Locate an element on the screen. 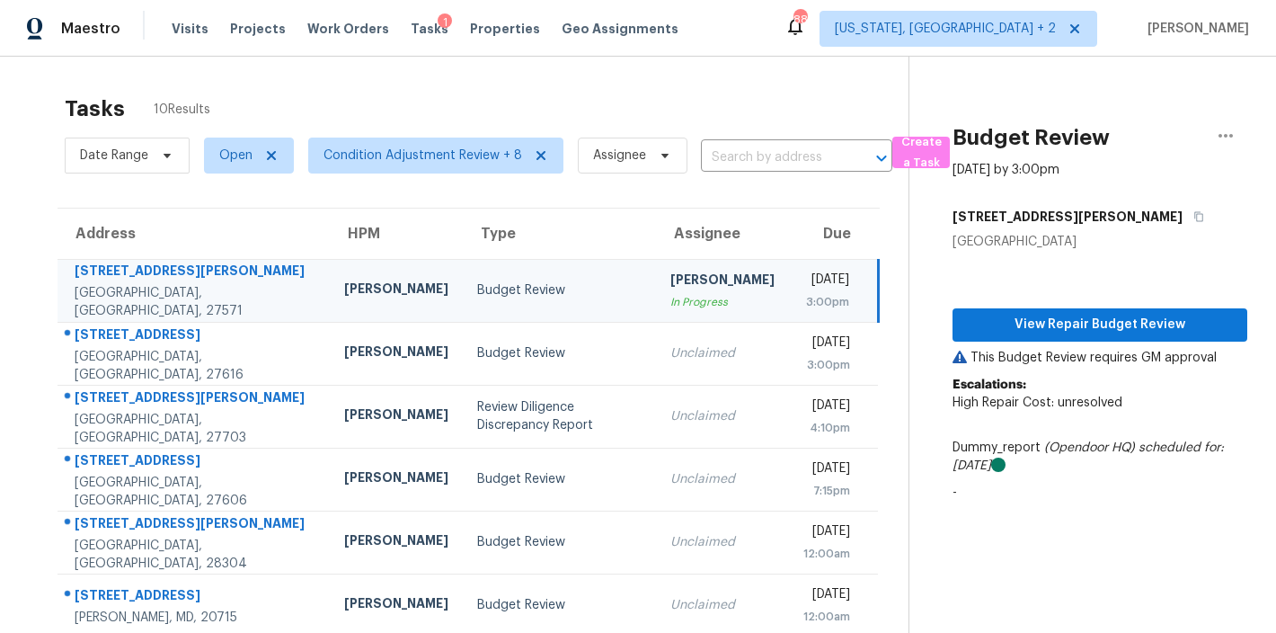 Image resolution: width=1276 pixels, height=633 pixels. div: 88 is located at coordinates (800, 20).